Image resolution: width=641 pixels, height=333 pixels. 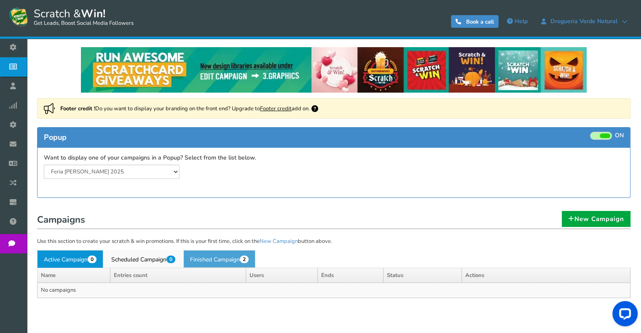 What do you see at coordinates (334, 108) in the screenshot?
I see `div: Do you want to display your branding on the front end? Upgrade to add on.` at bounding box center [334, 108].